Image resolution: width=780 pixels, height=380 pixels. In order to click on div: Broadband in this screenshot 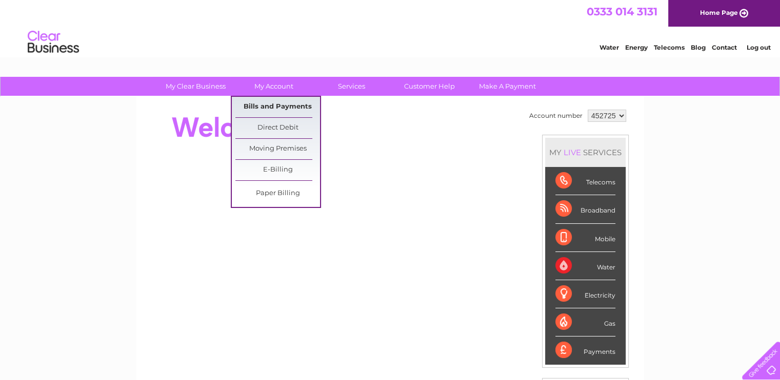, I will do `click(585, 209)`.